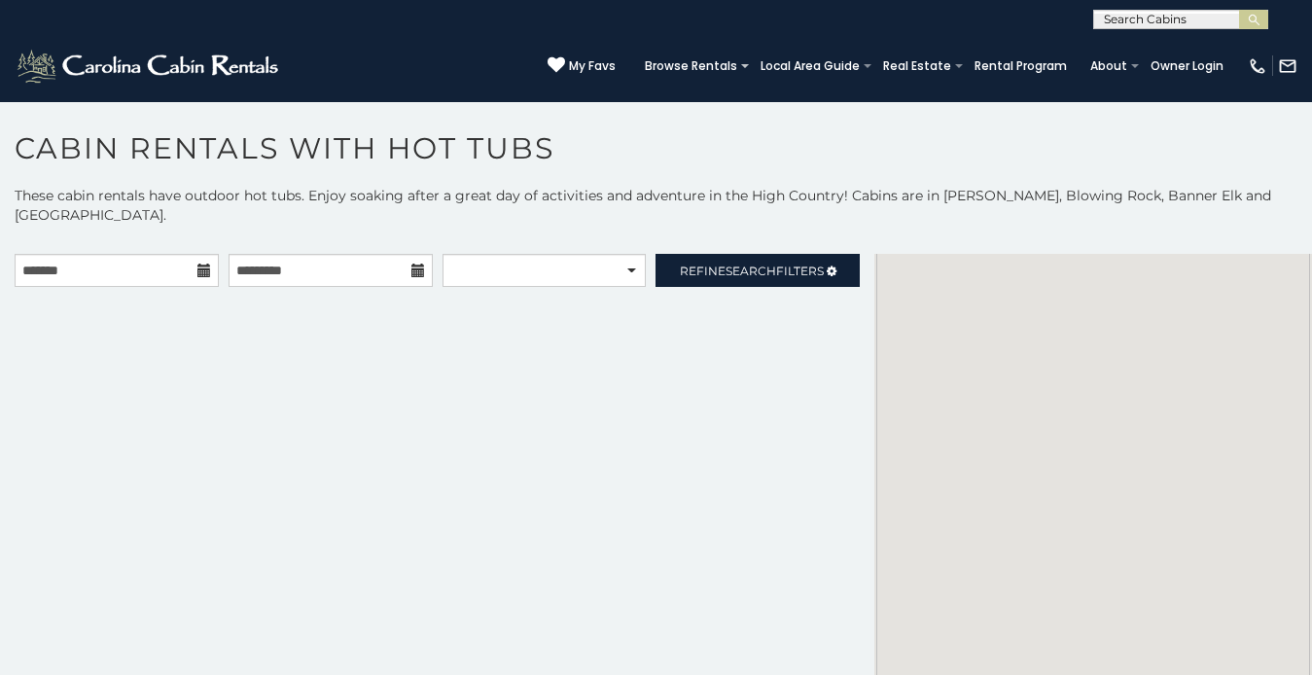 The image size is (1312, 675). Describe the element at coordinates (691, 66) in the screenshot. I see `a: Browse Rentals` at that location.